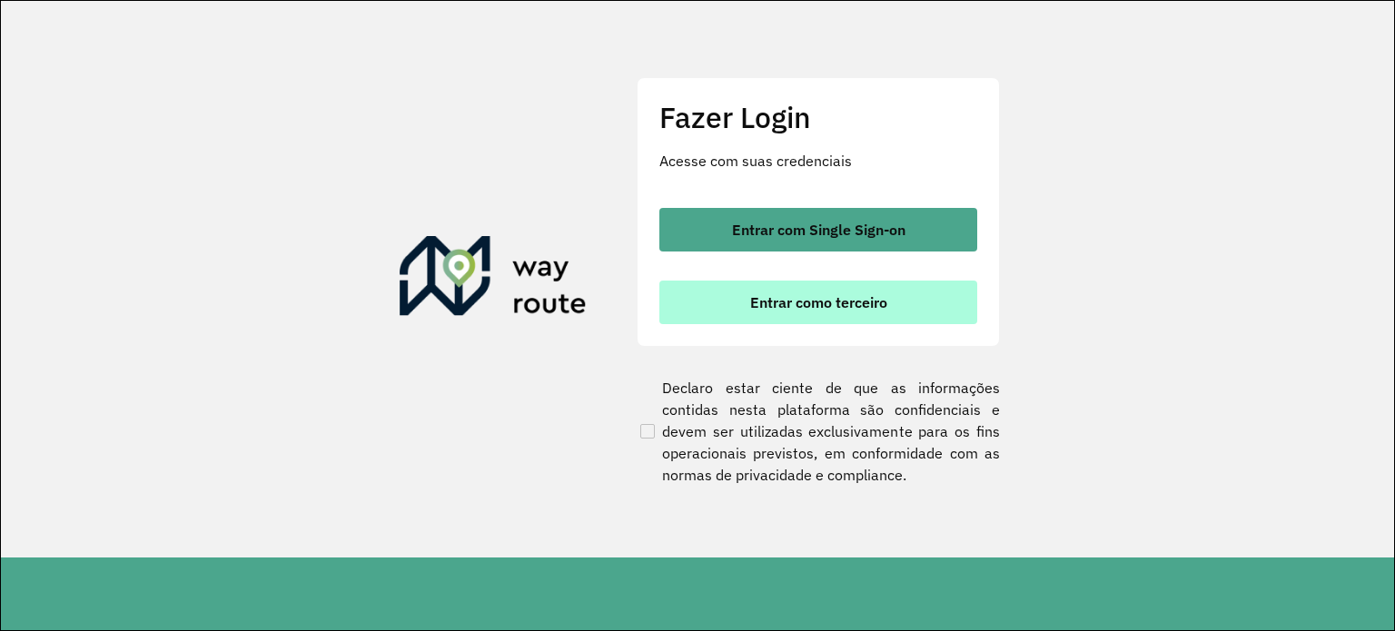 Image resolution: width=1395 pixels, height=631 pixels. Describe the element at coordinates (818, 161) in the screenshot. I see `p: Acesse com suas credenciais` at that location.